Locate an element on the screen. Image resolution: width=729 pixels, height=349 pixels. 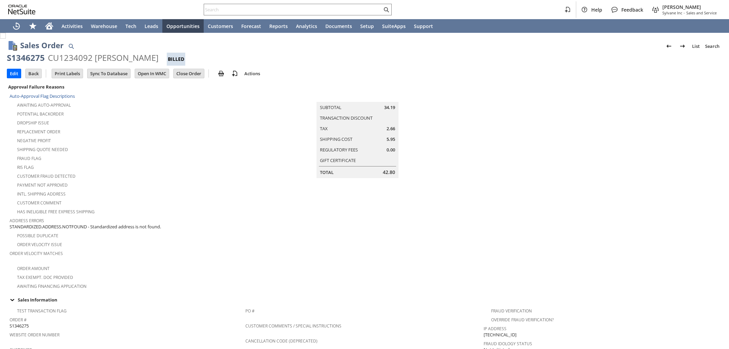
a: List is located at coordinates (696, 46).